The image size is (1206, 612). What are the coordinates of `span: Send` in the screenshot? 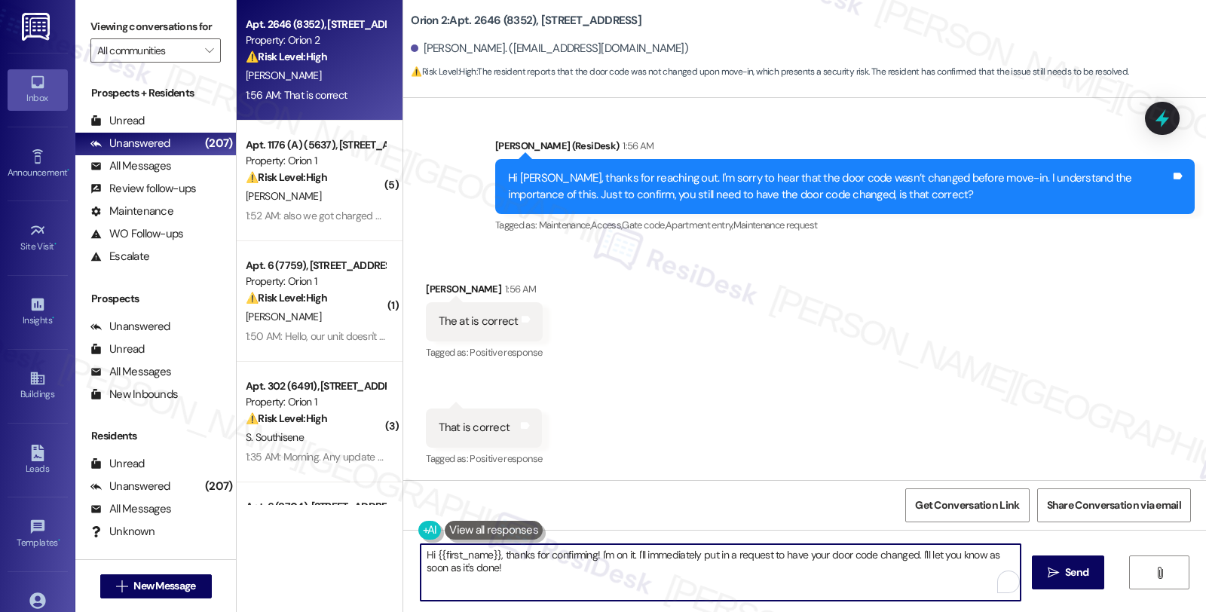 It's located at (1077, 572).